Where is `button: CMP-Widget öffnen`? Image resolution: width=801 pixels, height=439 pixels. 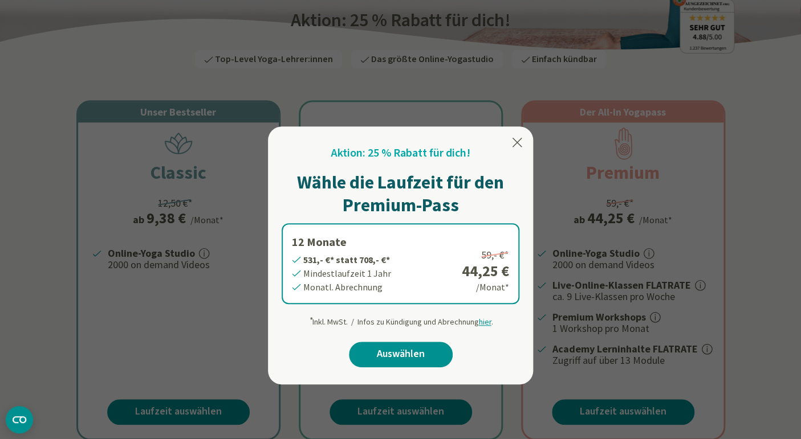
button: CMP-Widget öffnen is located at coordinates (19, 420).